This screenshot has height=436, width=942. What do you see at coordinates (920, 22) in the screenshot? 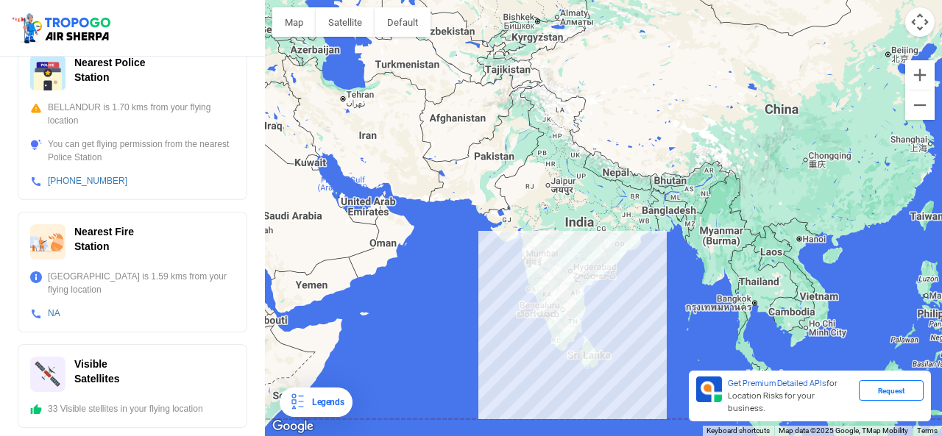
I see `button: Map camera controls` at bounding box center [920, 22].